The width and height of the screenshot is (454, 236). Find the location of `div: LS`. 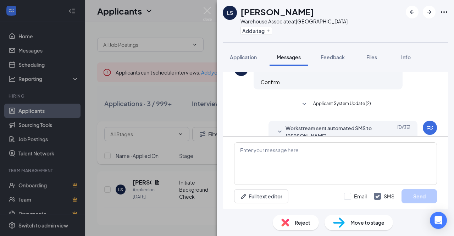

div: LS is located at coordinates (230, 13).